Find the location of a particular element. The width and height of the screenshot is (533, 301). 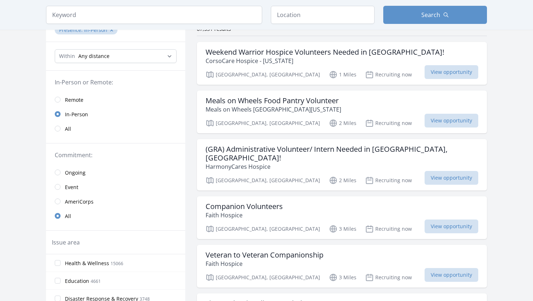

a: Remote is located at coordinates (116, 100).